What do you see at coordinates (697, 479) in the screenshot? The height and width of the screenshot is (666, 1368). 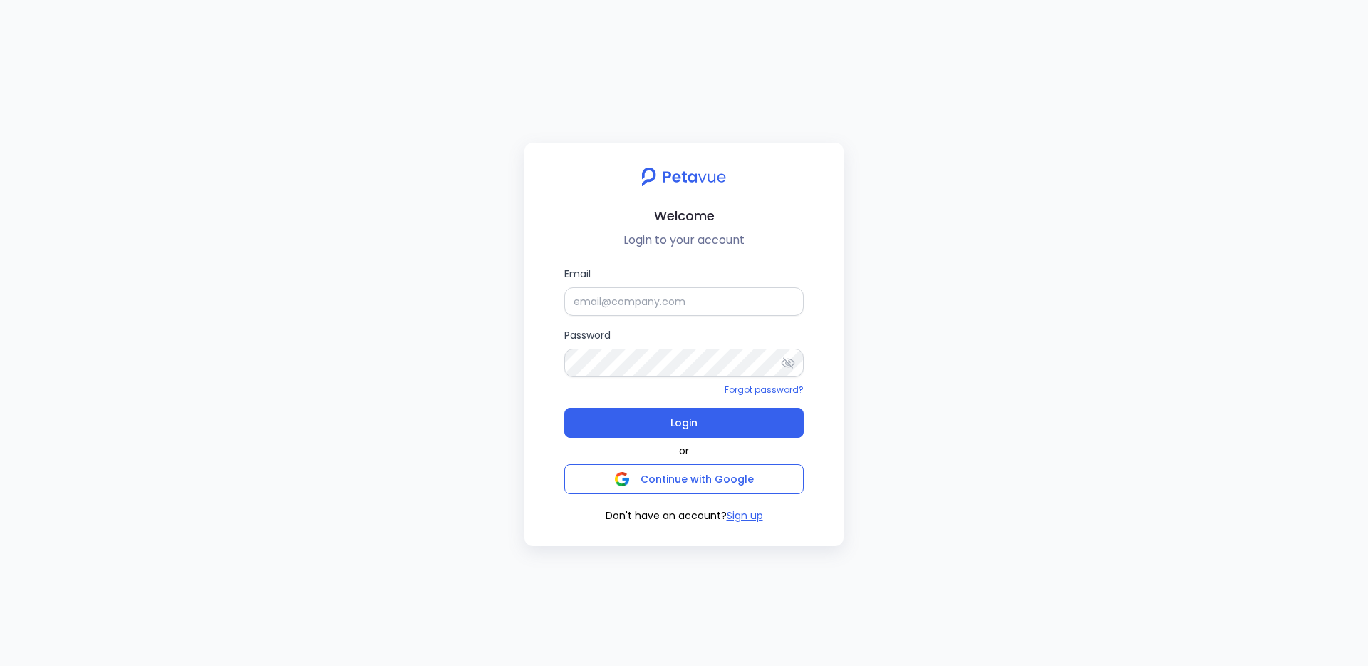 I see `span: Continue with Google` at bounding box center [697, 479].